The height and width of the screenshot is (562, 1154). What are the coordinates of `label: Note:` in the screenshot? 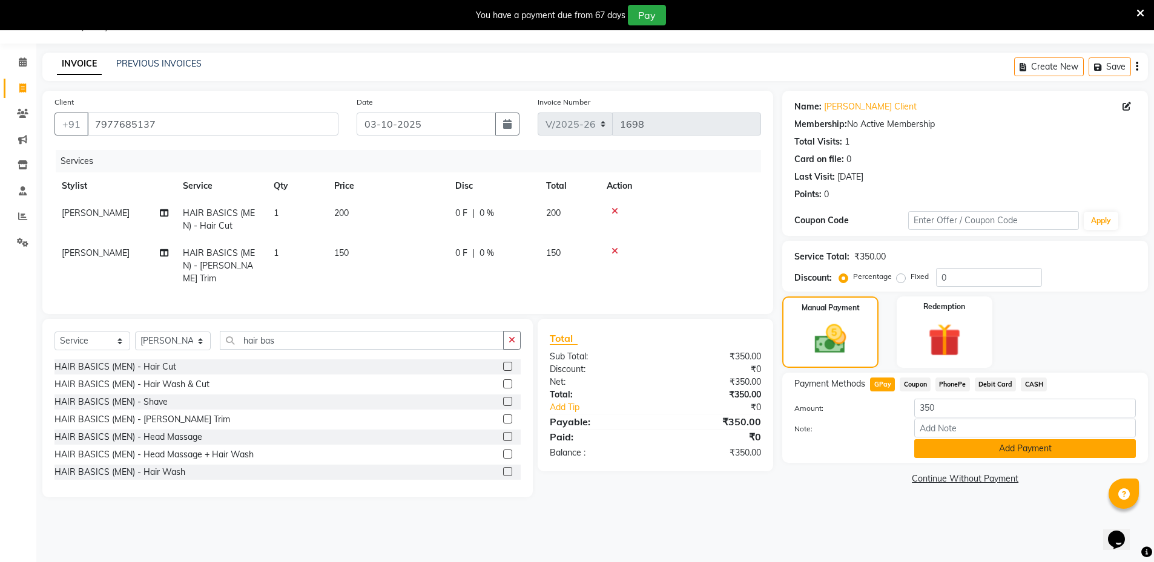 It's located at (845, 429).